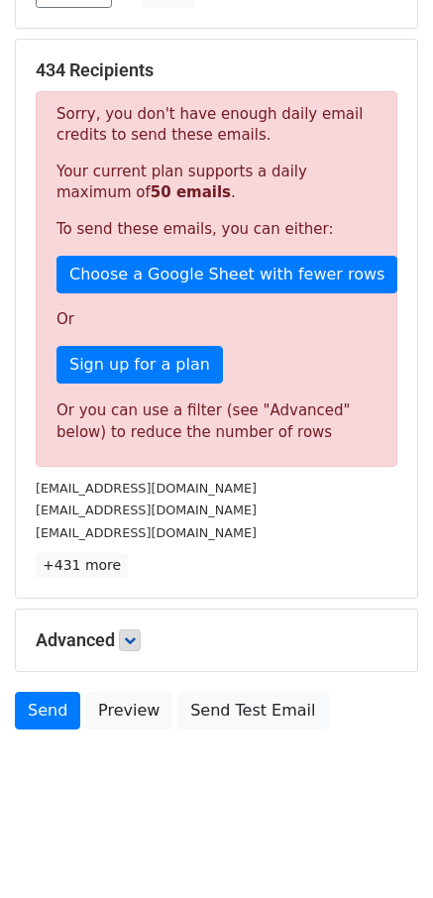  Describe the element at coordinates (227, 274) in the screenshot. I see `a: Choose a Google Sheet with fewer rows` at that location.